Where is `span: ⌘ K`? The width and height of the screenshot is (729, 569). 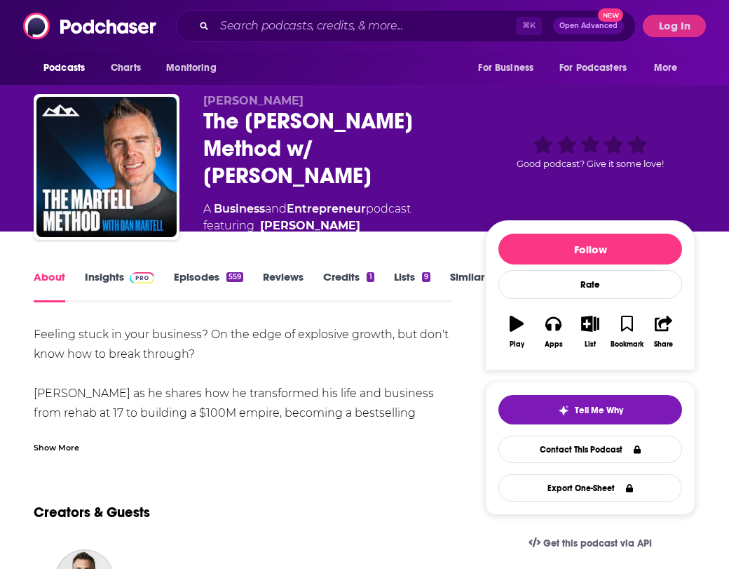 span: ⌘ K is located at coordinates (529, 26).